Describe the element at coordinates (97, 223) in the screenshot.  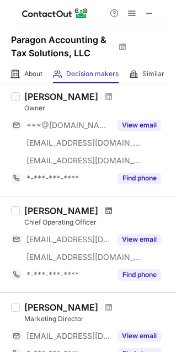
I see `div: Chief Operating Officer` at that location.